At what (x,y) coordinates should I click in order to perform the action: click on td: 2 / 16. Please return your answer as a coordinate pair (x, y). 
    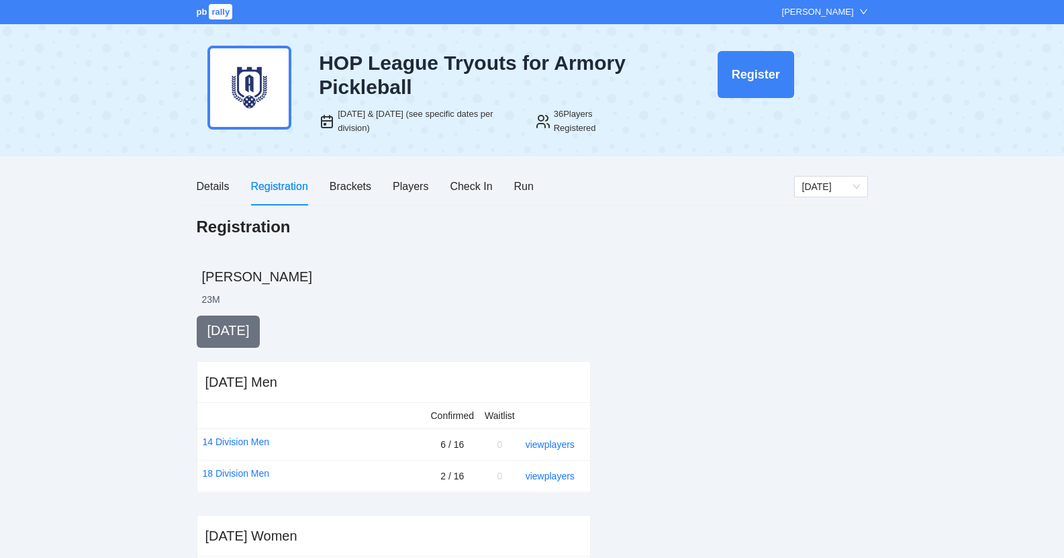
    Looking at the image, I should click on (453, 476).